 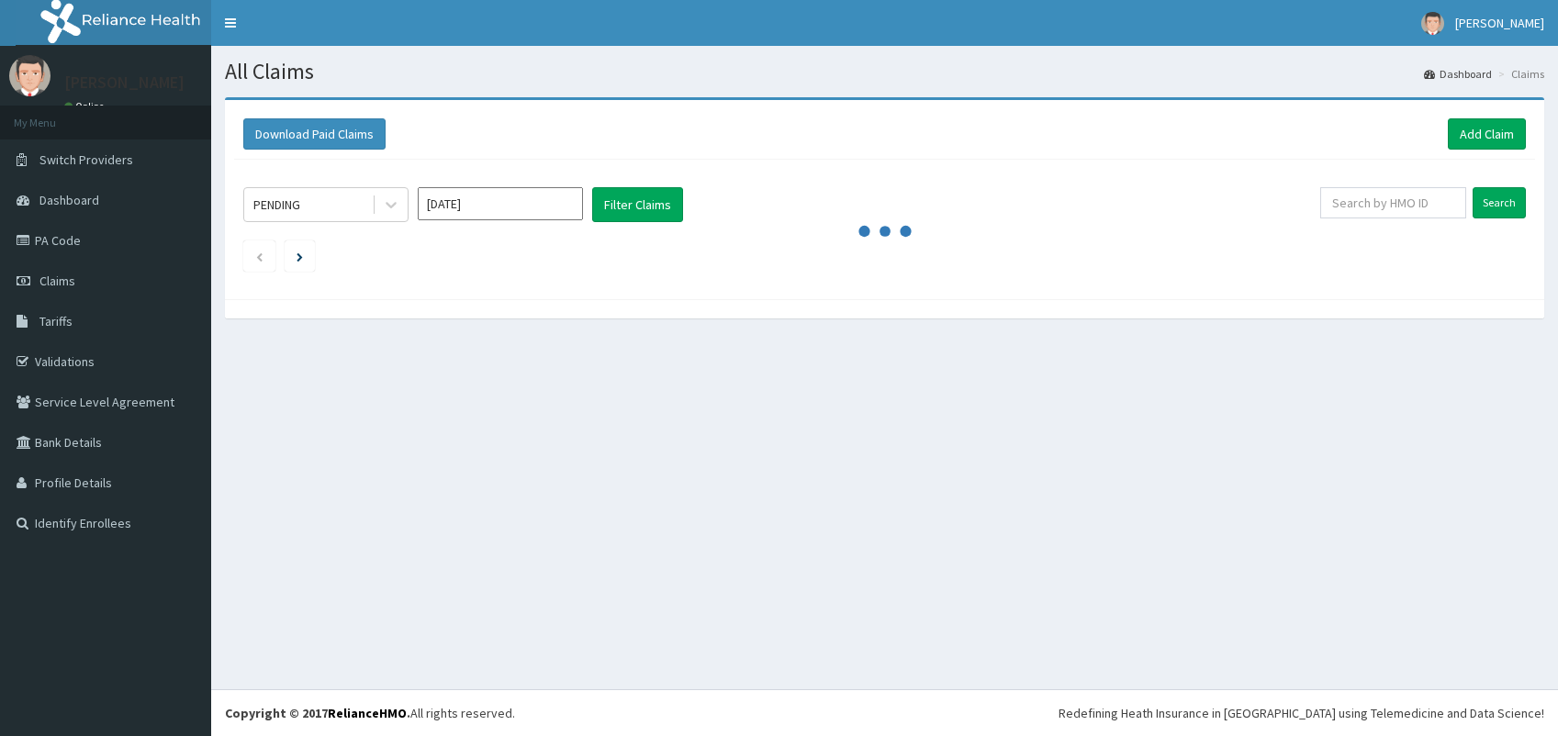 I want to click on a: Dashboard, so click(x=1458, y=73).